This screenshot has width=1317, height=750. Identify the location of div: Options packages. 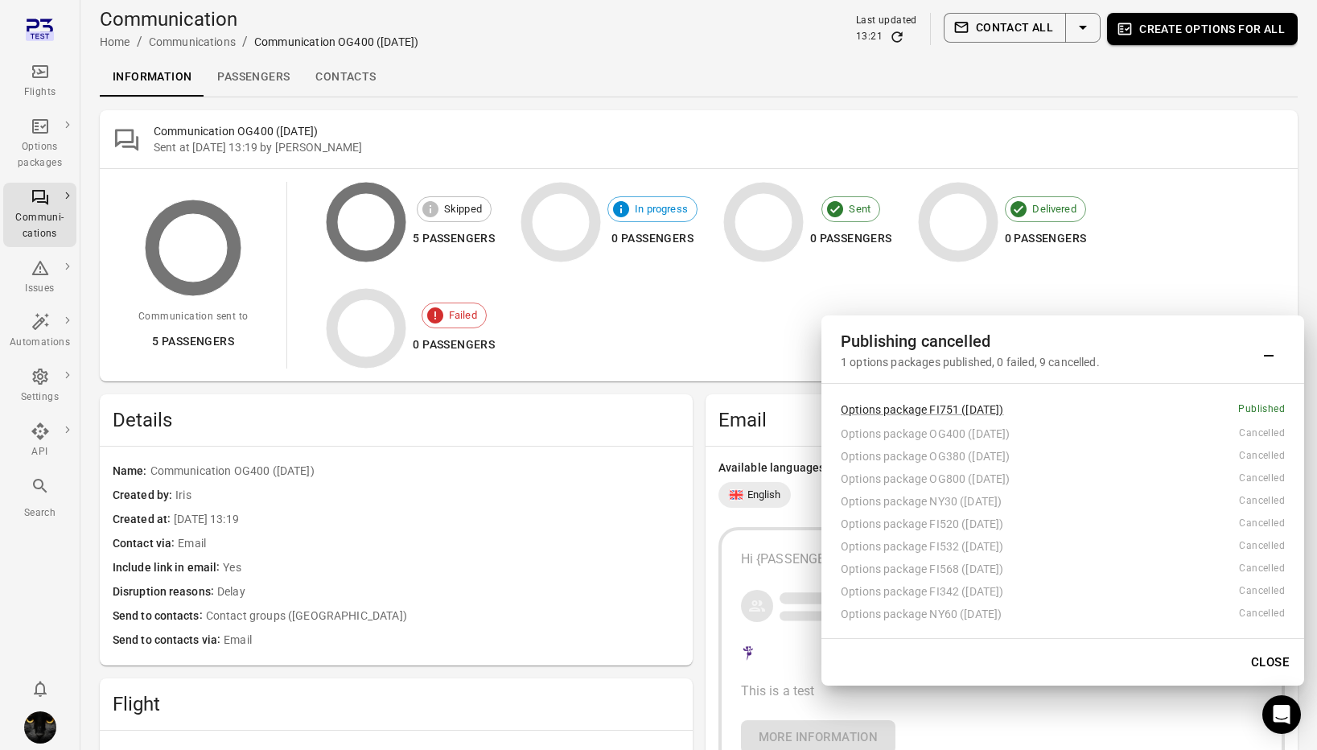
(39, 155).